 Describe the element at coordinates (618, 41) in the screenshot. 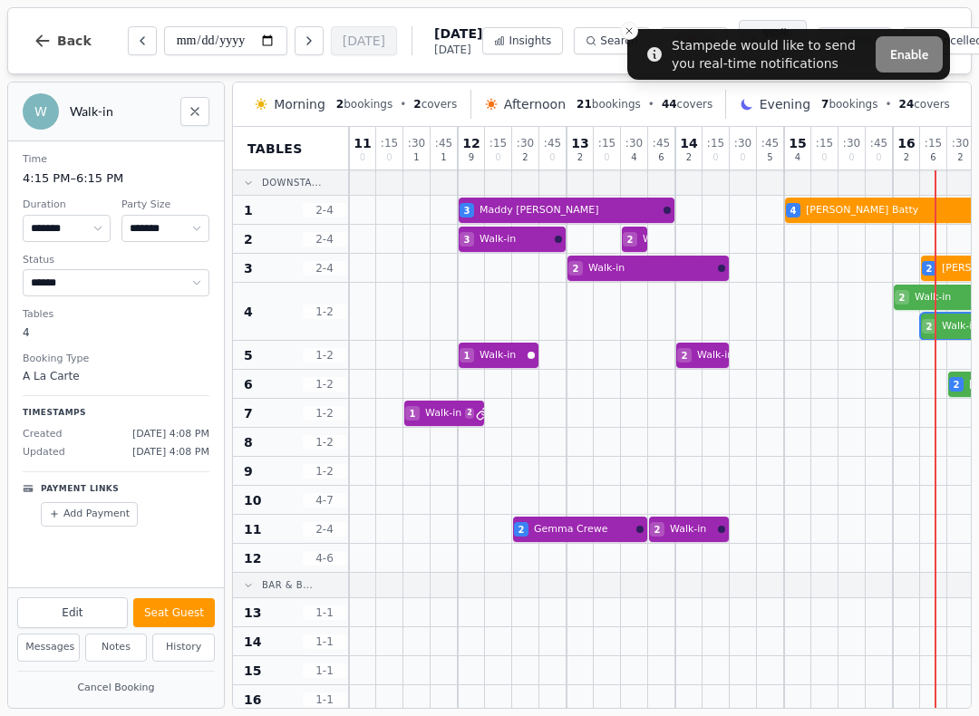

I see `span: Search` at that location.